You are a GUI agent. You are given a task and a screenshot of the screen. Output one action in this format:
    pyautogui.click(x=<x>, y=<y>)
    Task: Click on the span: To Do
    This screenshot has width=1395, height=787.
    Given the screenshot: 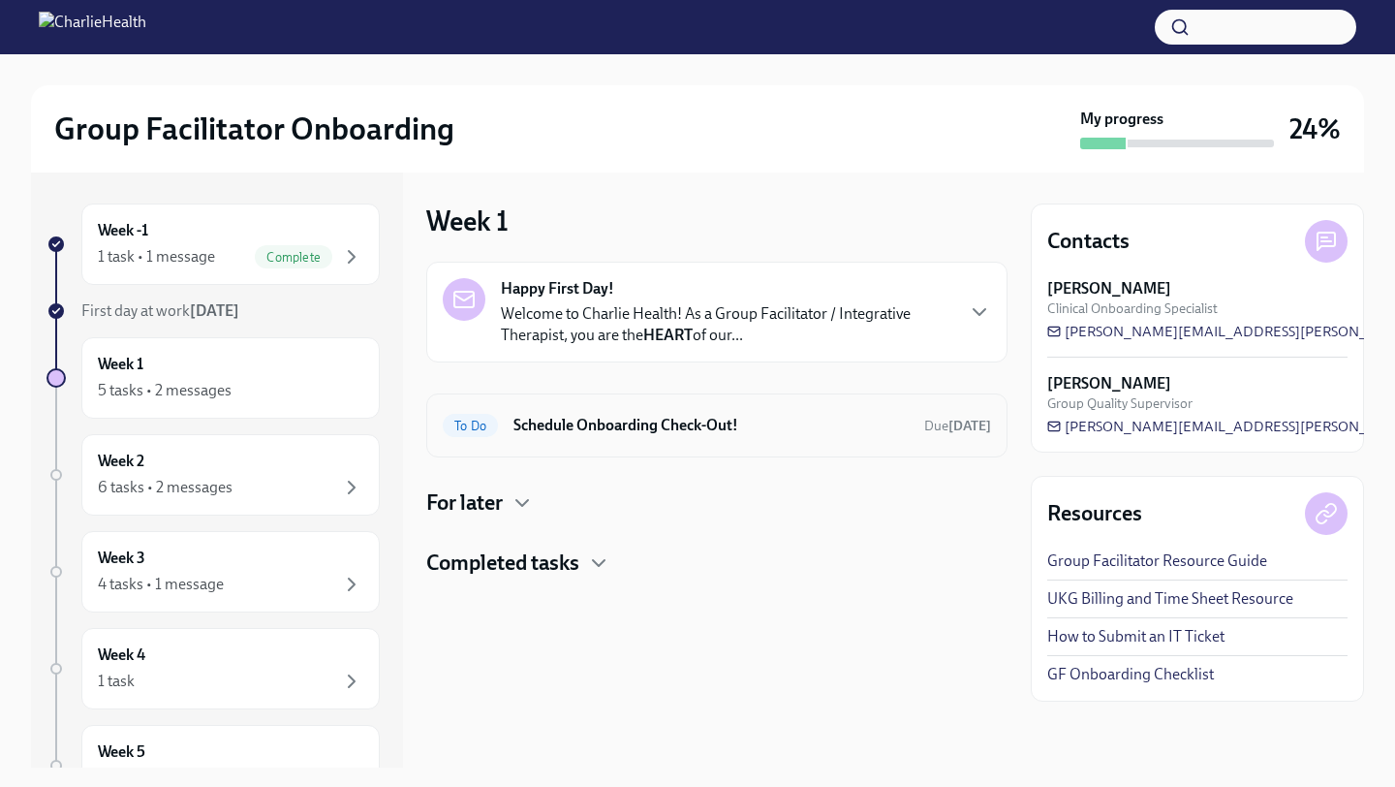 What is the action you would take?
    pyautogui.click(x=470, y=425)
    